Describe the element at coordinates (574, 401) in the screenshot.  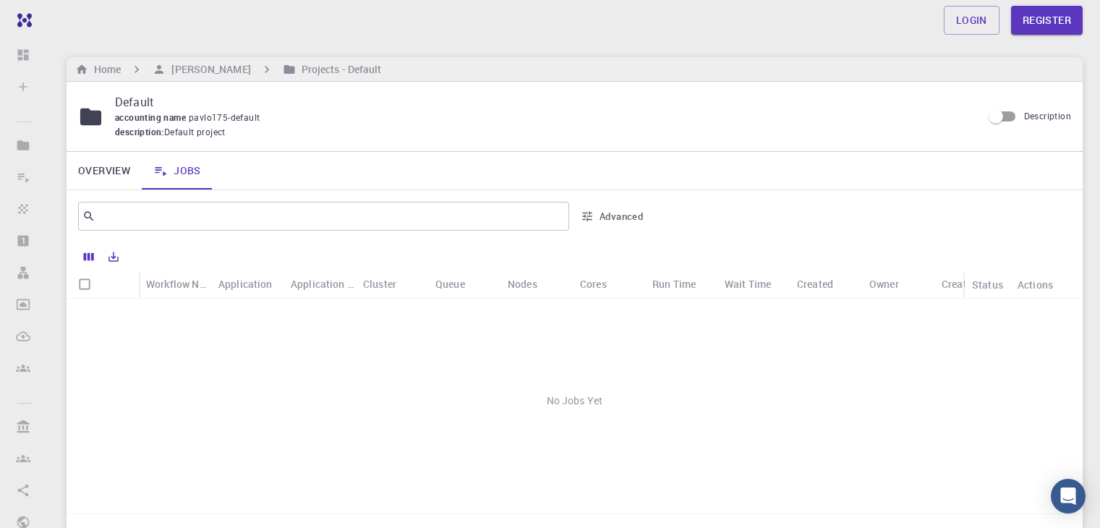
I see `div: No Jobs Yet` at that location.